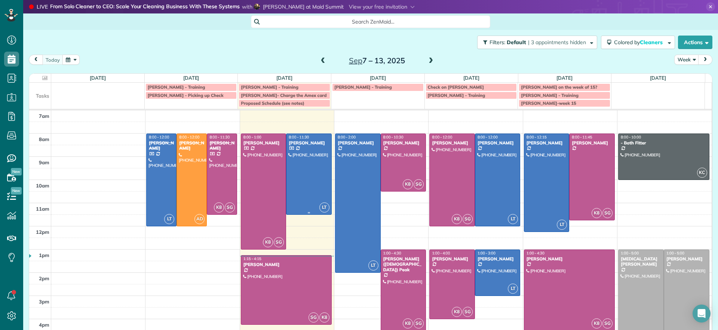 The image size is (718, 330). I want to click on span: 8:00 - 12:15, so click(537, 137).